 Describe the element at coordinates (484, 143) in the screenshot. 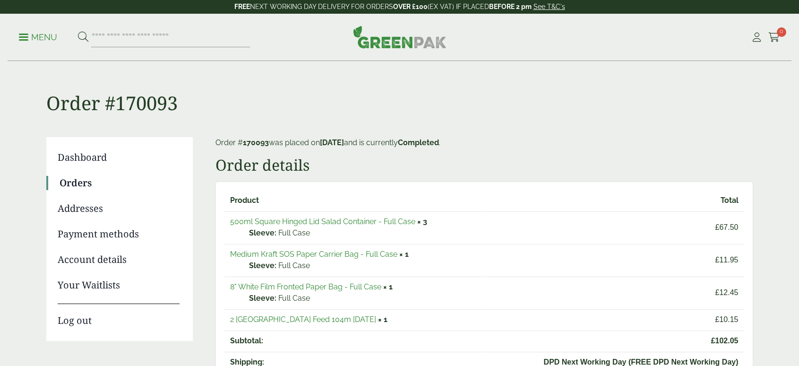

I see `p: Order # was placed on and is currently .` at that location.